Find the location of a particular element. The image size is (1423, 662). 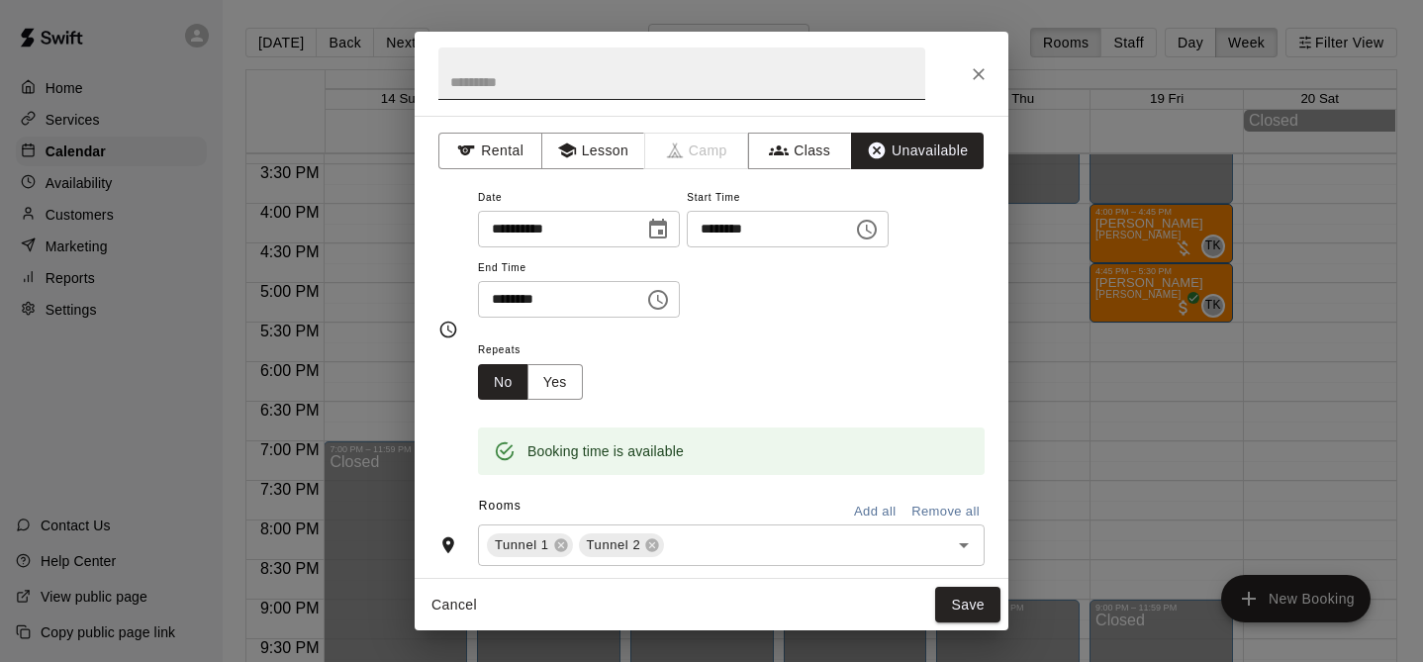

button: Lesson is located at coordinates (593, 150).